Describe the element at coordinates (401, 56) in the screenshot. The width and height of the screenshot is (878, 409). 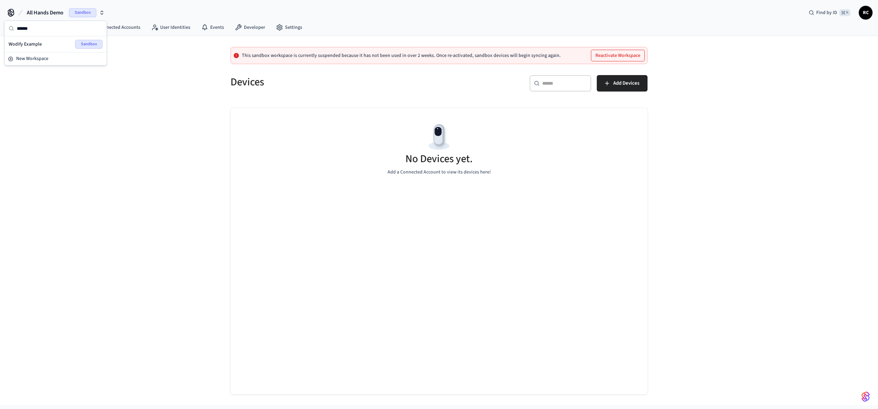
I see `p: This sandbox workspace is currently suspended because it has not been used in over 2 weeks. Once ...` at that location.